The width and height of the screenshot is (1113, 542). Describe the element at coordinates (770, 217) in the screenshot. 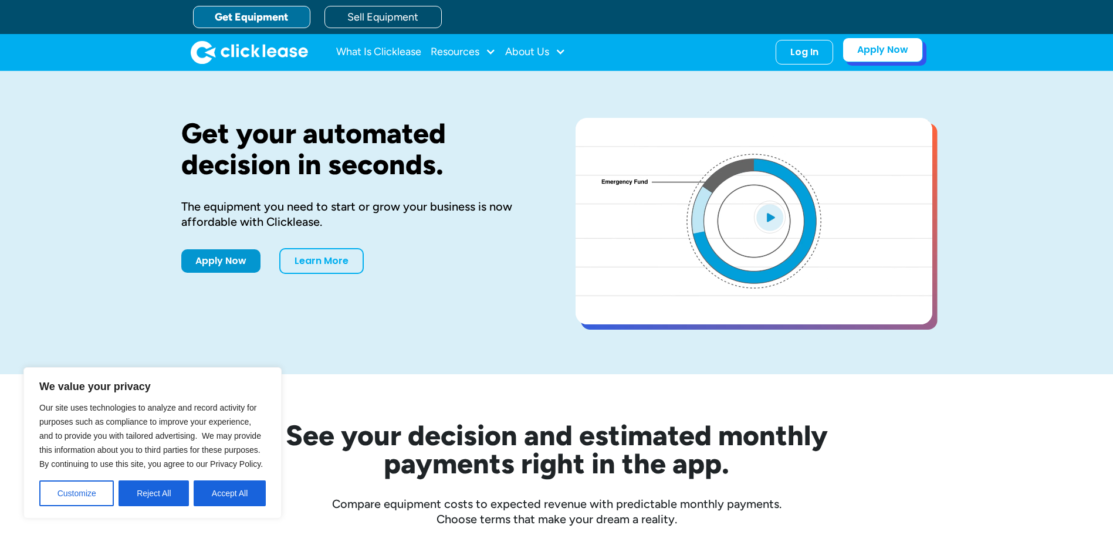

I see `img: Blue play button logo on a light blue circular background` at that location.